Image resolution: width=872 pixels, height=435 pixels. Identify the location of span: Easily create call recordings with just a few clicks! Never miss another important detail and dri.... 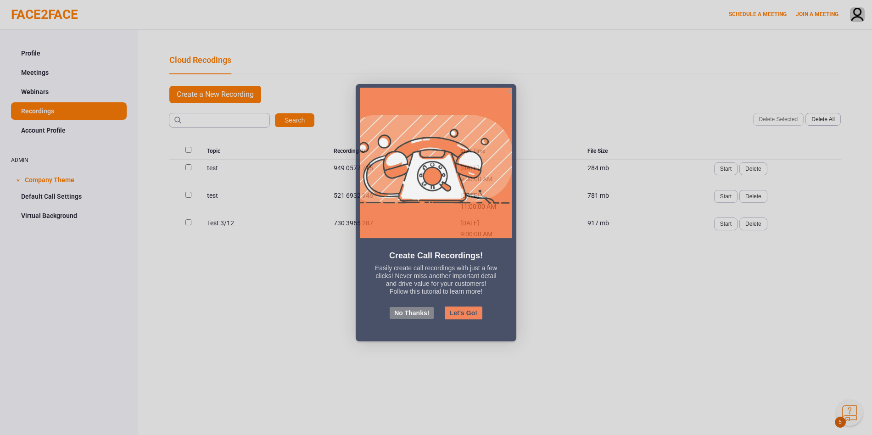
(436, 281).